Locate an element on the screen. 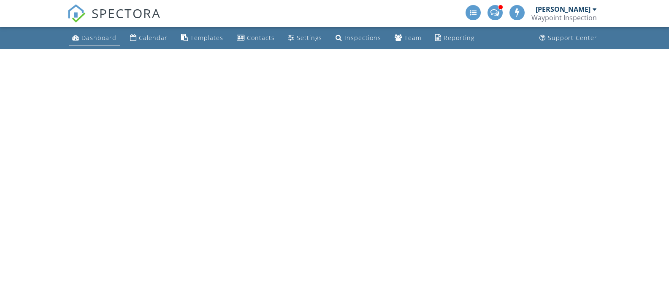 This screenshot has height=308, width=669. a: Team is located at coordinates (408, 38).